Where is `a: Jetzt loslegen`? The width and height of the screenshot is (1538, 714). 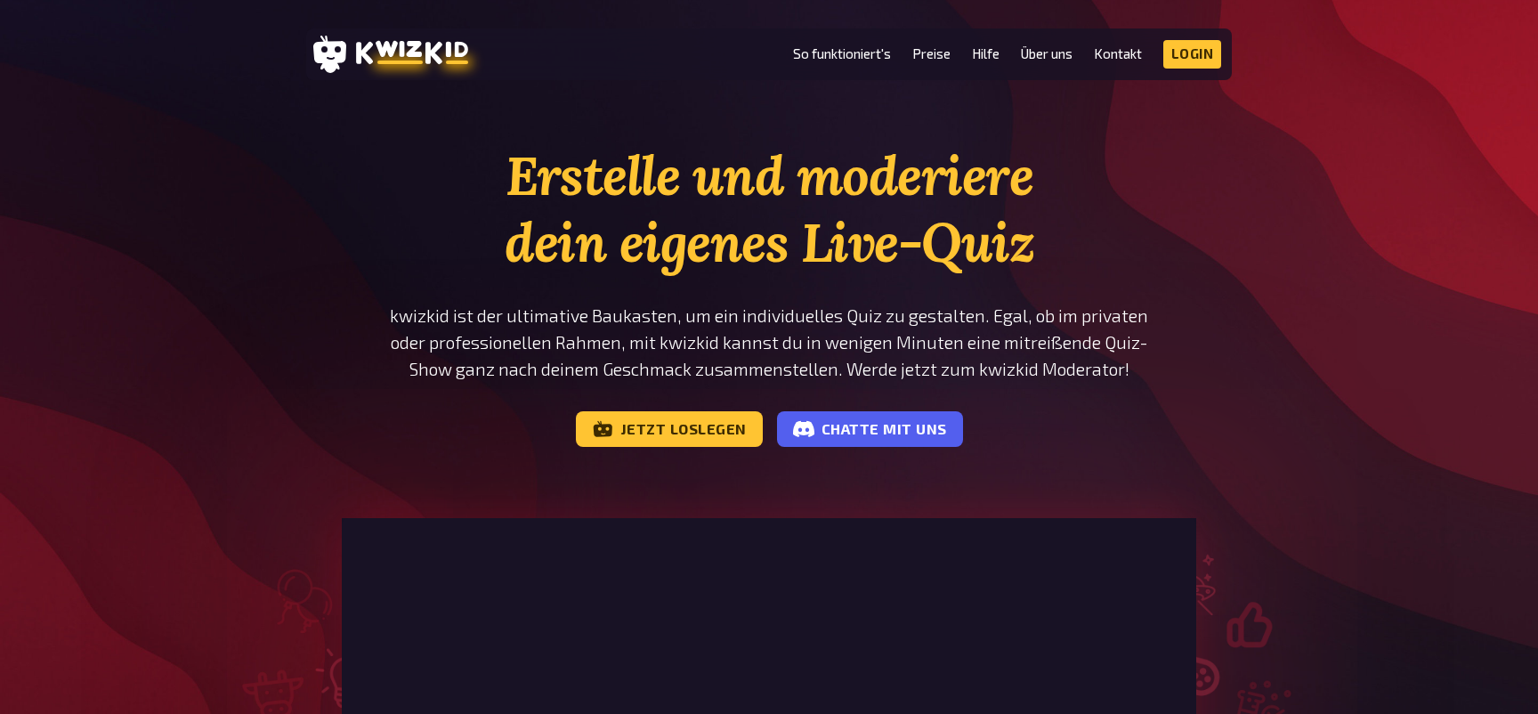
a: Jetzt loslegen is located at coordinates (669, 429).